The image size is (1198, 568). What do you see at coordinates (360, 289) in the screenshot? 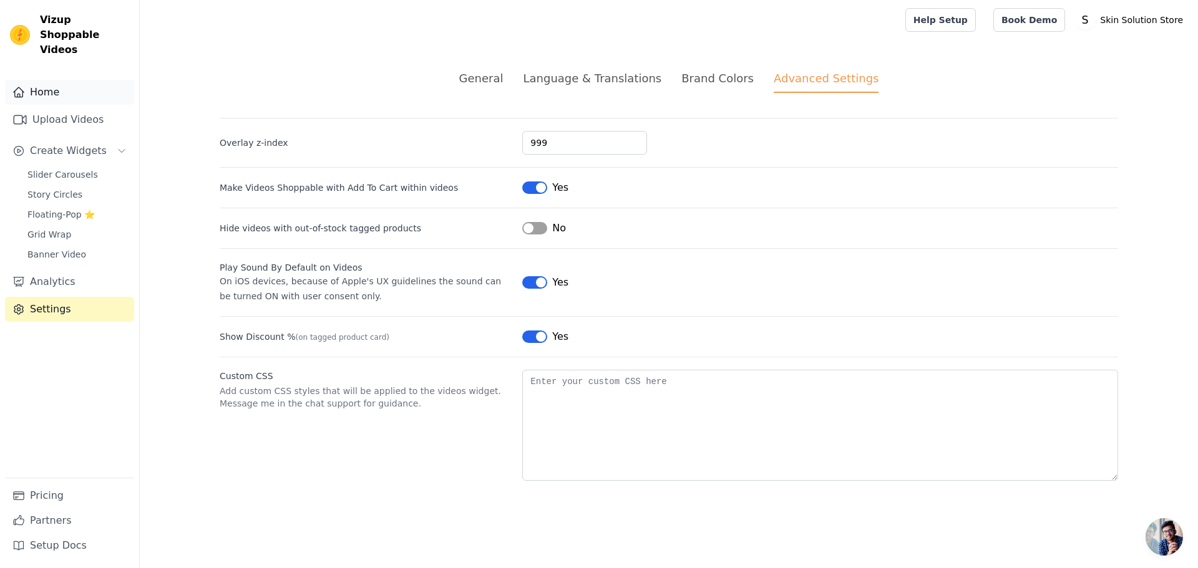
I see `span: On iOS devices, because of Apple's UX guidelines the sound can be turned ON with user consent only.` at bounding box center [360, 289].